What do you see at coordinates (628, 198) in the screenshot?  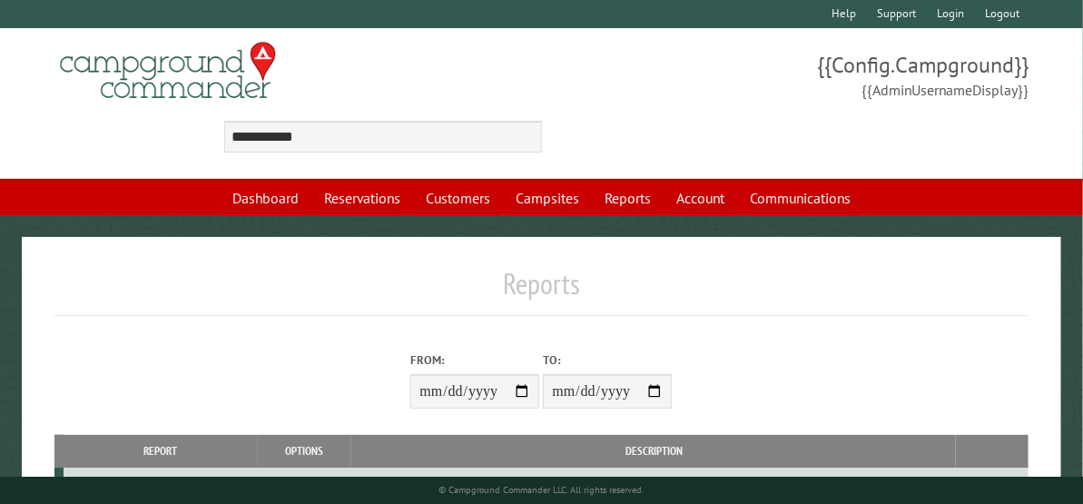 I see `a: Reports` at bounding box center [628, 198].